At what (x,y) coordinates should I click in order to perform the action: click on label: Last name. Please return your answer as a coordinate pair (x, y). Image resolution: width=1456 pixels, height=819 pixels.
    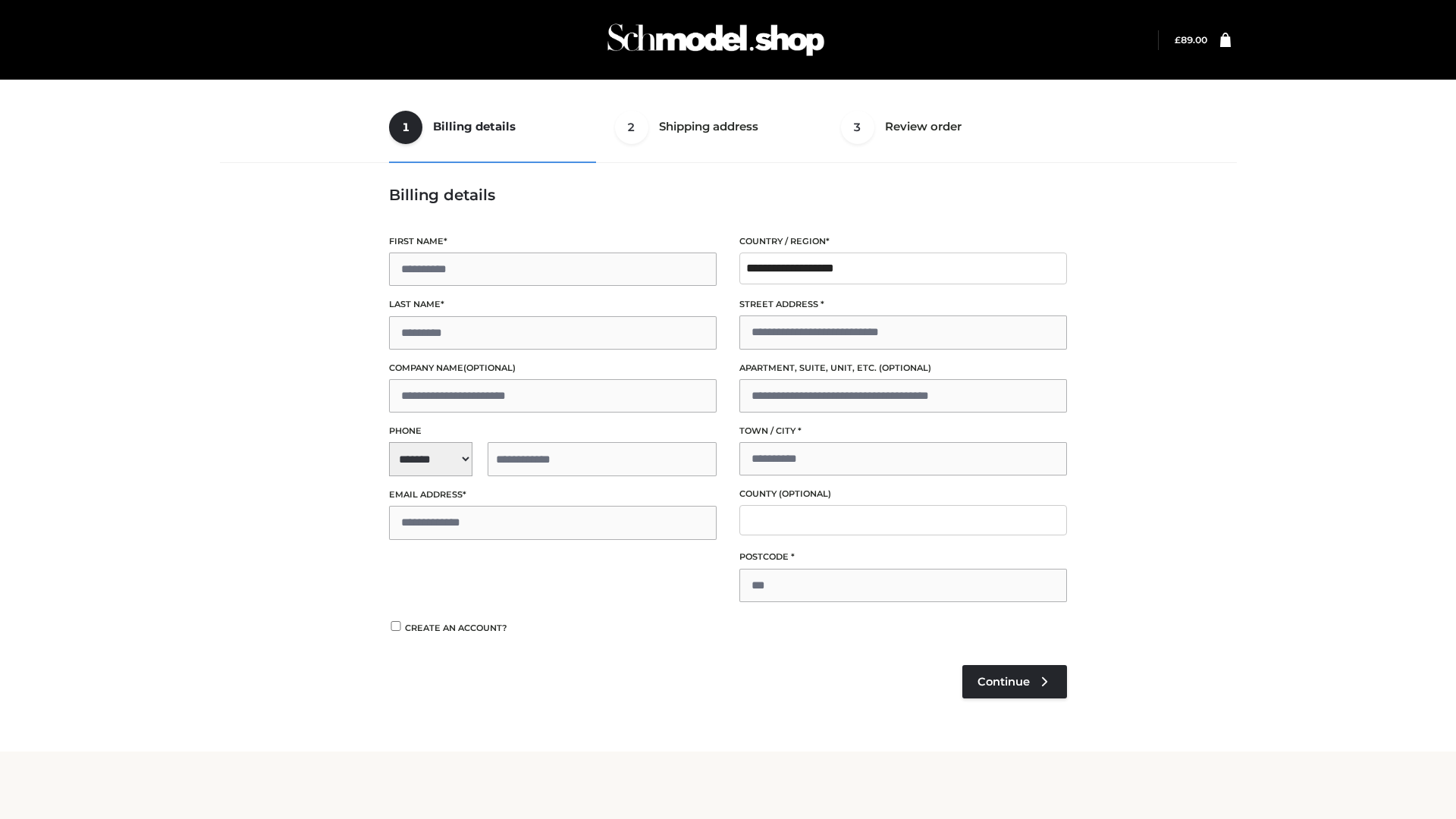
    Looking at the image, I should click on (553, 304).